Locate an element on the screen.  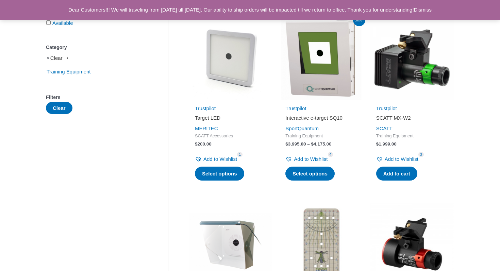
div: Category is located at coordinates (97, 47).